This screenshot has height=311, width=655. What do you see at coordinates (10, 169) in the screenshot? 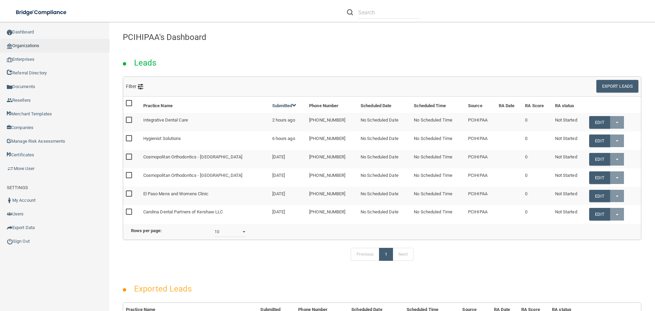
I see `img: briefcase.64adab9b.png` at bounding box center [10, 169].